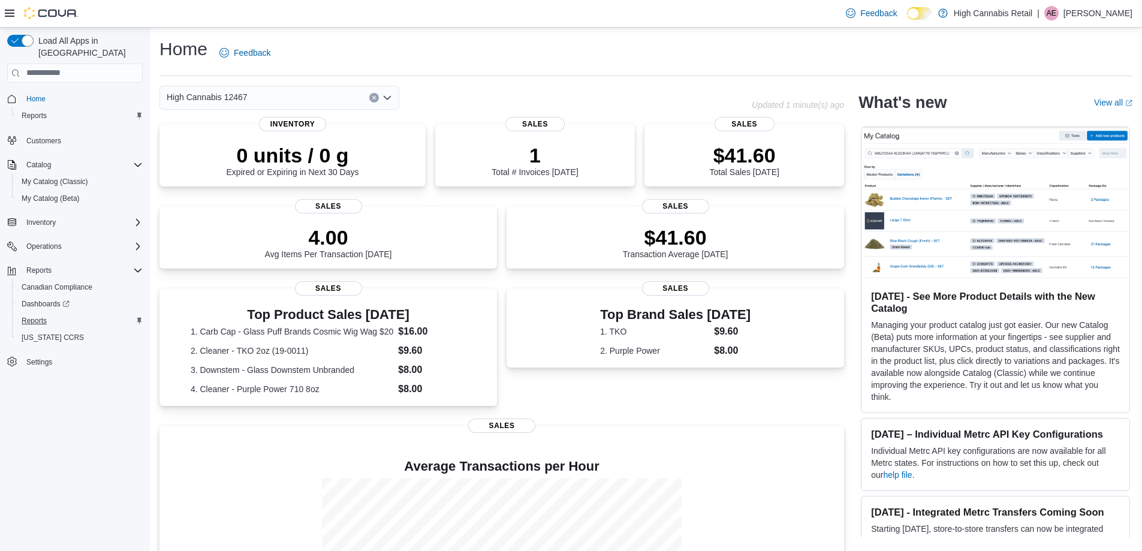 This screenshot has height=551, width=1142. I want to click on p: 0 units / 0 g, so click(292, 155).